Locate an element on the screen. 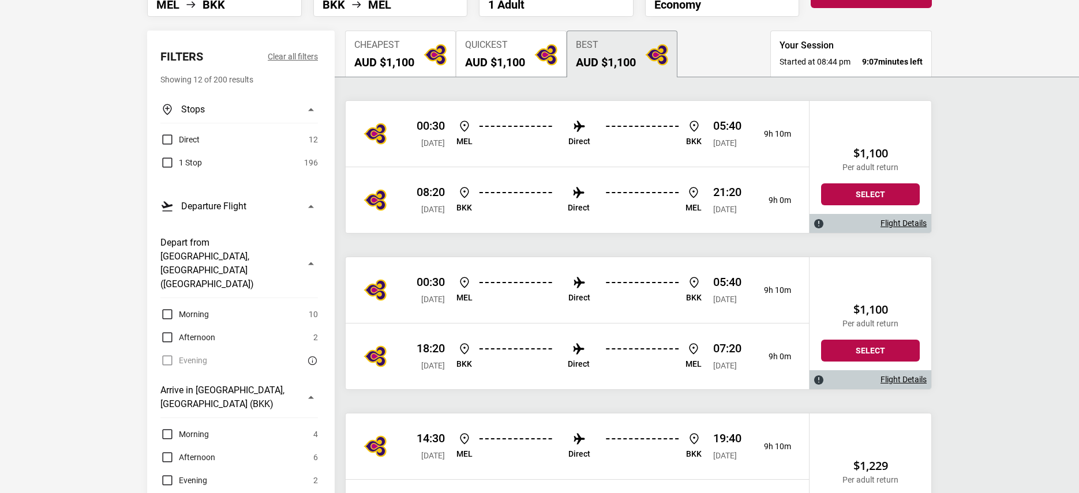  label: Evening is located at coordinates (183, 481).